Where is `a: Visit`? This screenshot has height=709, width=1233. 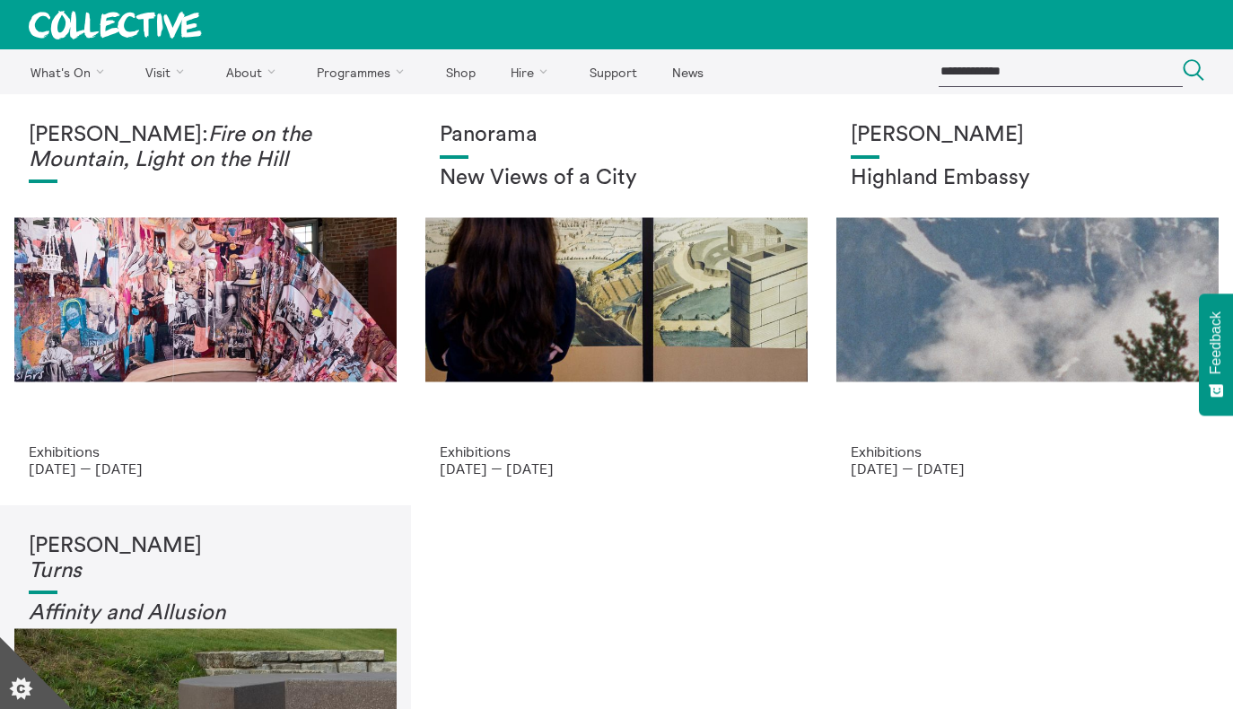
a: Visit is located at coordinates (169, 72).